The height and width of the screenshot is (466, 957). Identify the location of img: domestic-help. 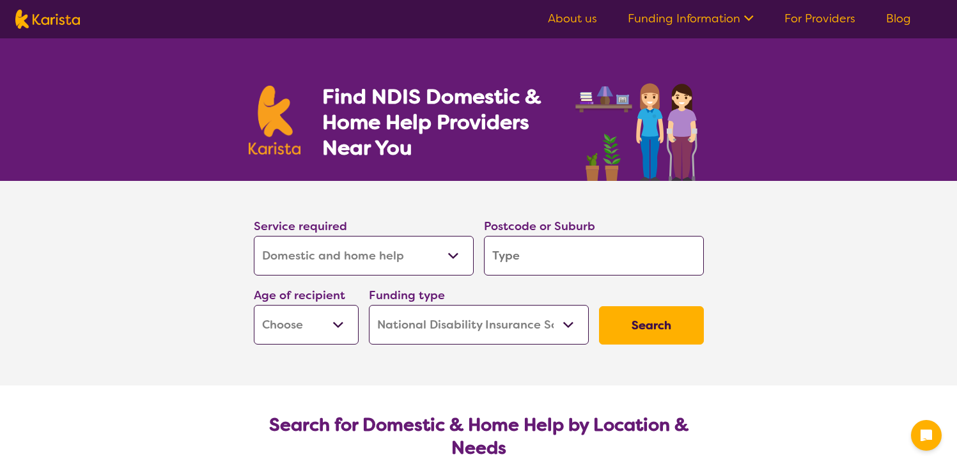
(640, 125).